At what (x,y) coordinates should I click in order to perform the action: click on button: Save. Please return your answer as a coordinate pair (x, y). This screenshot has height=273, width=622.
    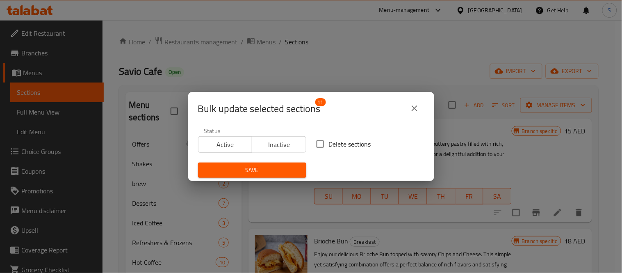
    Looking at the image, I should click on (252, 170).